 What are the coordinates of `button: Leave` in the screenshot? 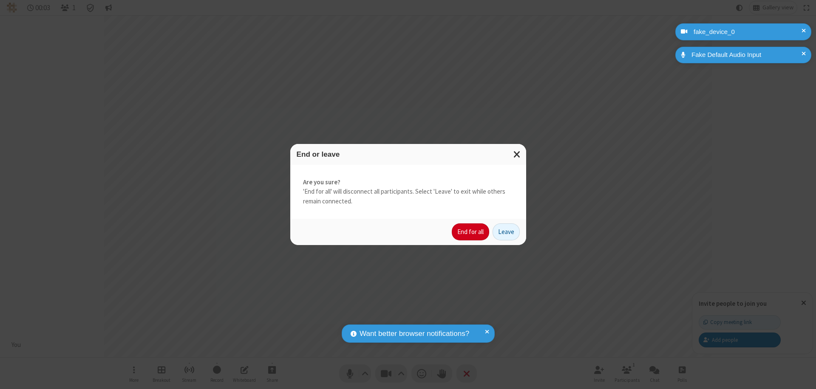 It's located at (506, 232).